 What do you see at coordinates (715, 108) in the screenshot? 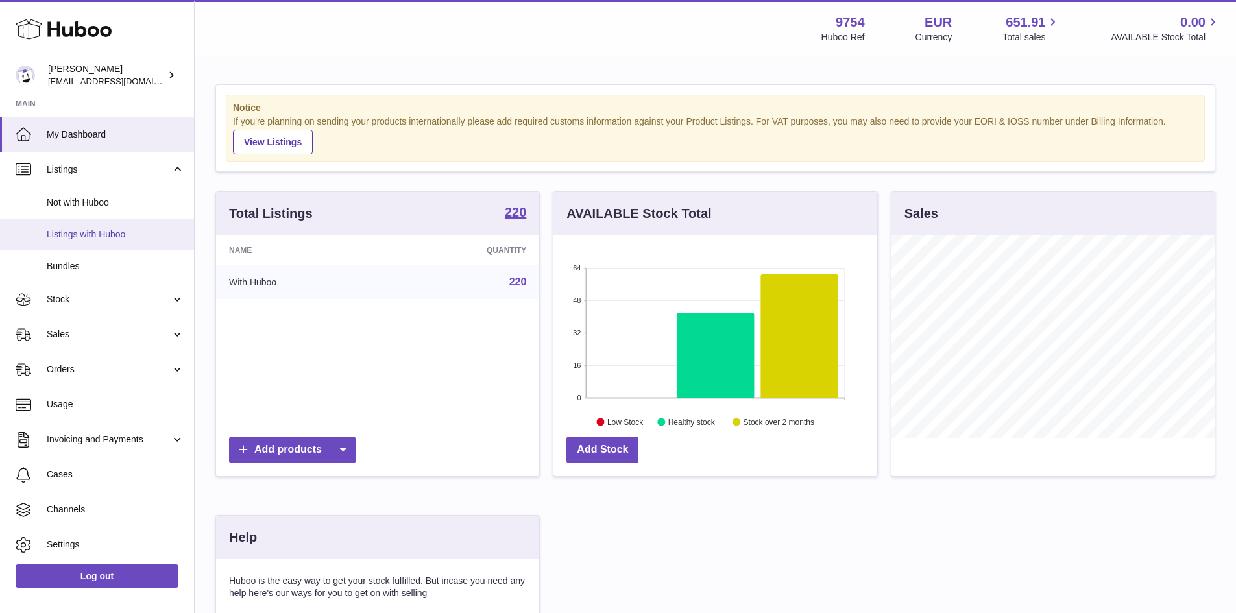
I see `strong: Notice` at bounding box center [715, 108].